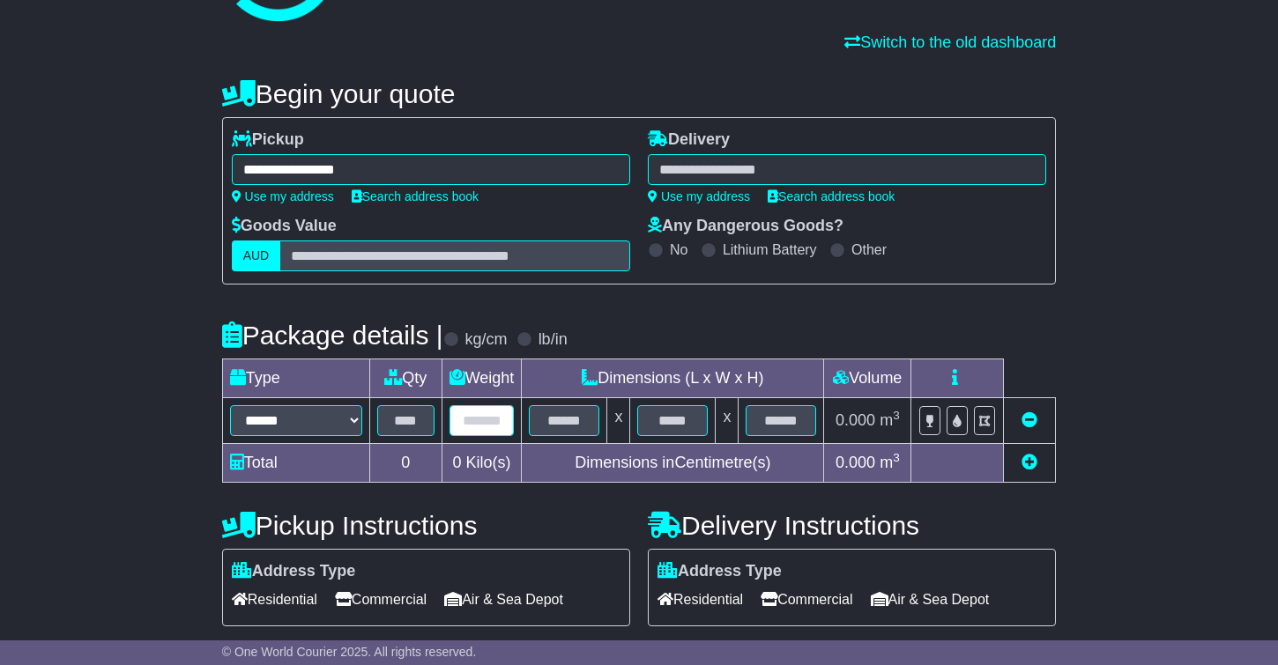  Describe the element at coordinates (867, 379) in the screenshot. I see `td: Volume` at that location.